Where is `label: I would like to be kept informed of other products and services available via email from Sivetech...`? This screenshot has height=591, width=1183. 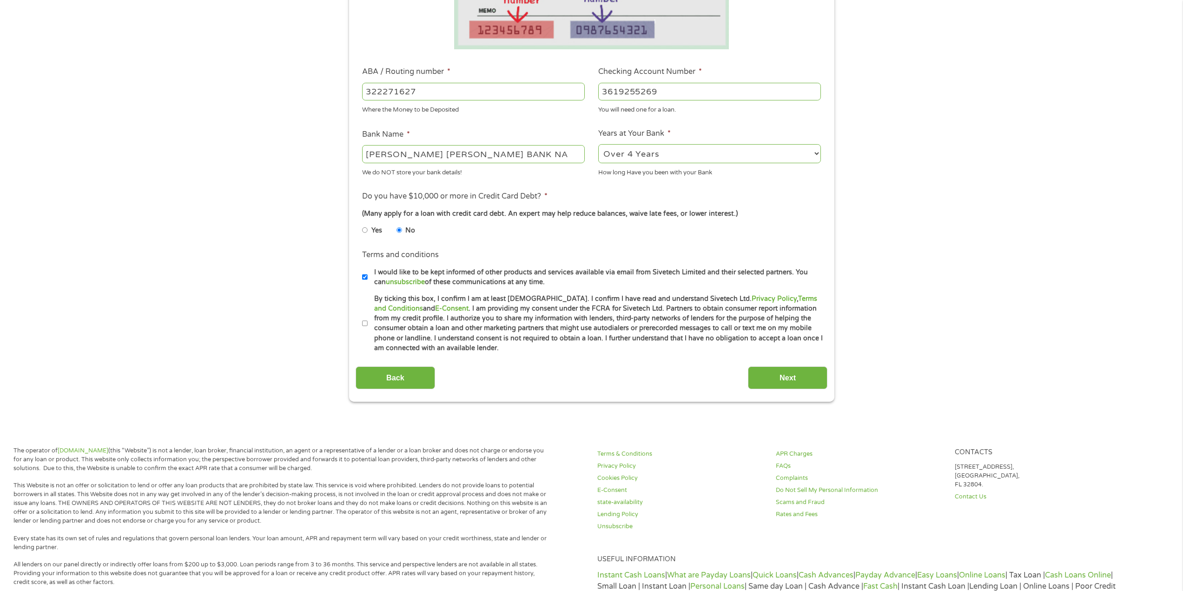
label: I would like to be kept informed of other products and services available via email from Sivetech... is located at coordinates (596, 277).